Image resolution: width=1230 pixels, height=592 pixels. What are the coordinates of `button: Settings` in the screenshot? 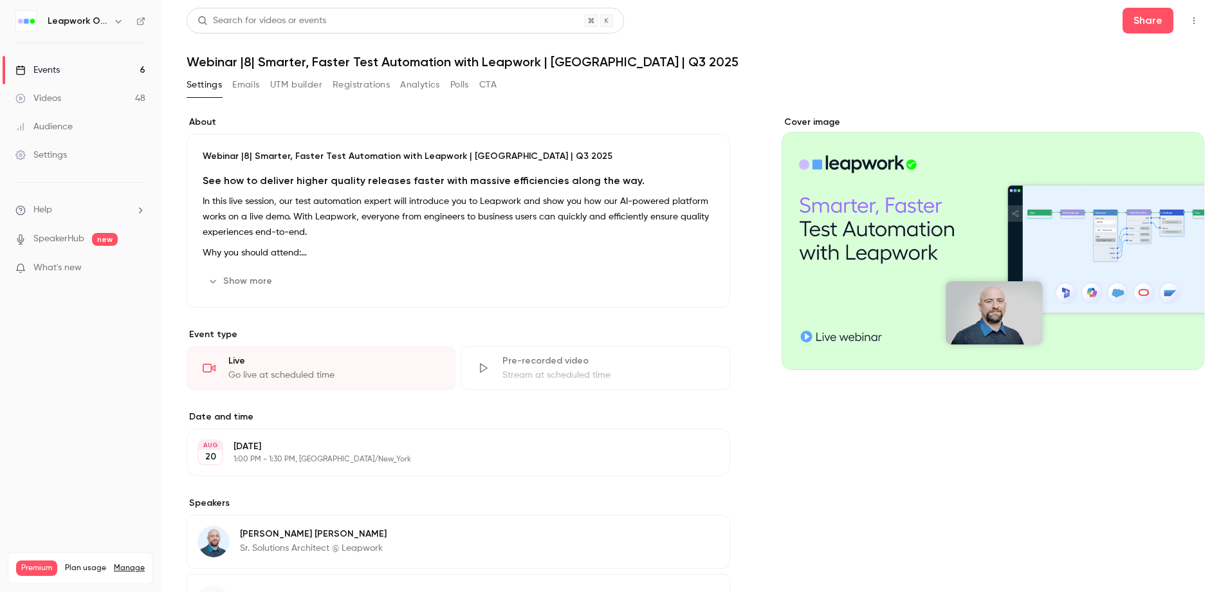 It's located at (204, 85).